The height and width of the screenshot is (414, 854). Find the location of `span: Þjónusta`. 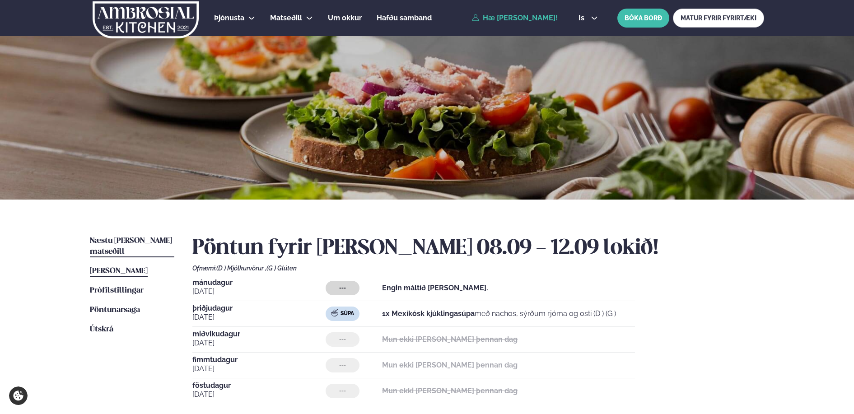

span: Þjónusta is located at coordinates (229, 18).